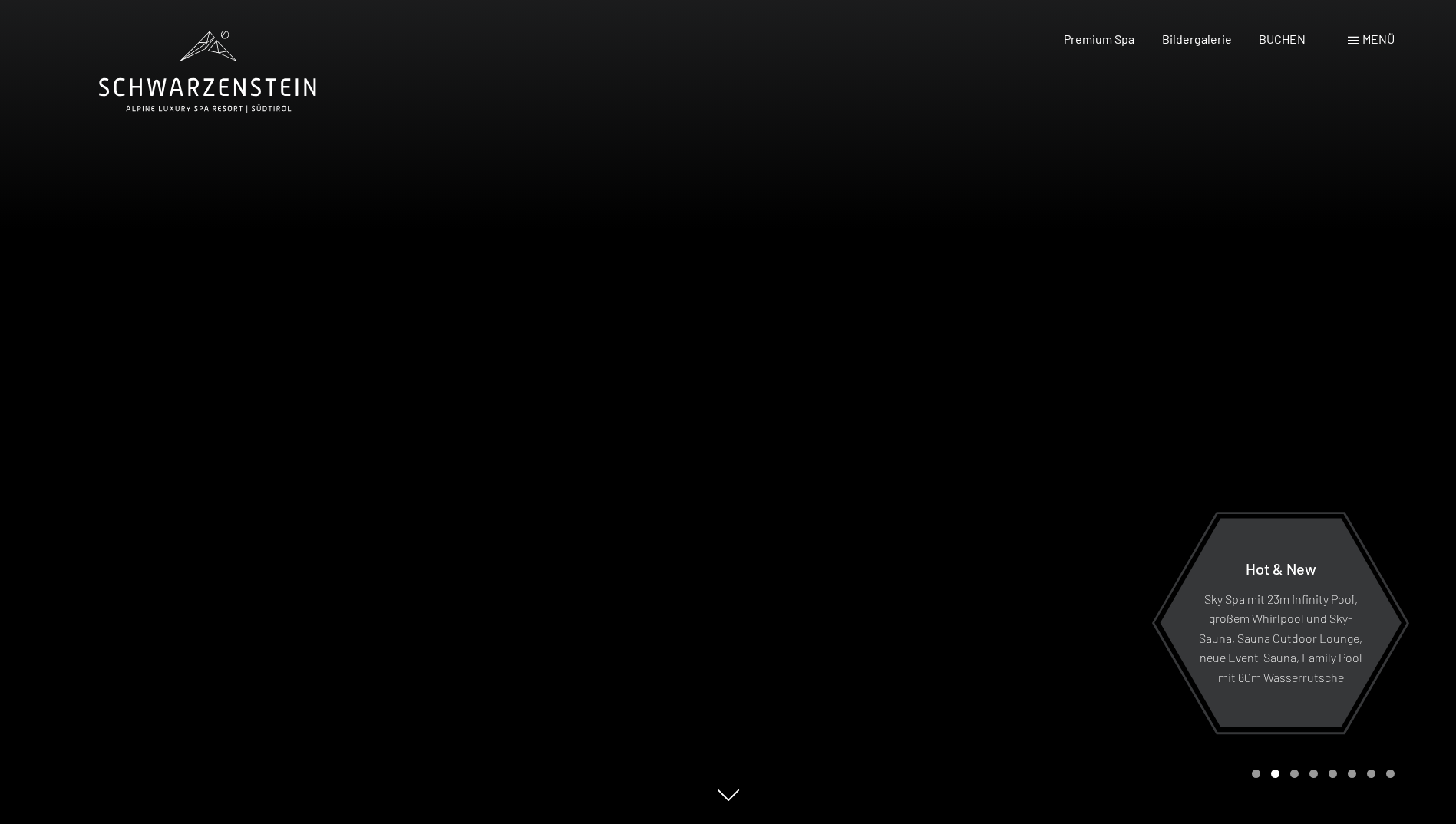 The height and width of the screenshot is (824, 1456). Describe the element at coordinates (1371, 773) in the screenshot. I see `div: Carousel Page 7` at that location.